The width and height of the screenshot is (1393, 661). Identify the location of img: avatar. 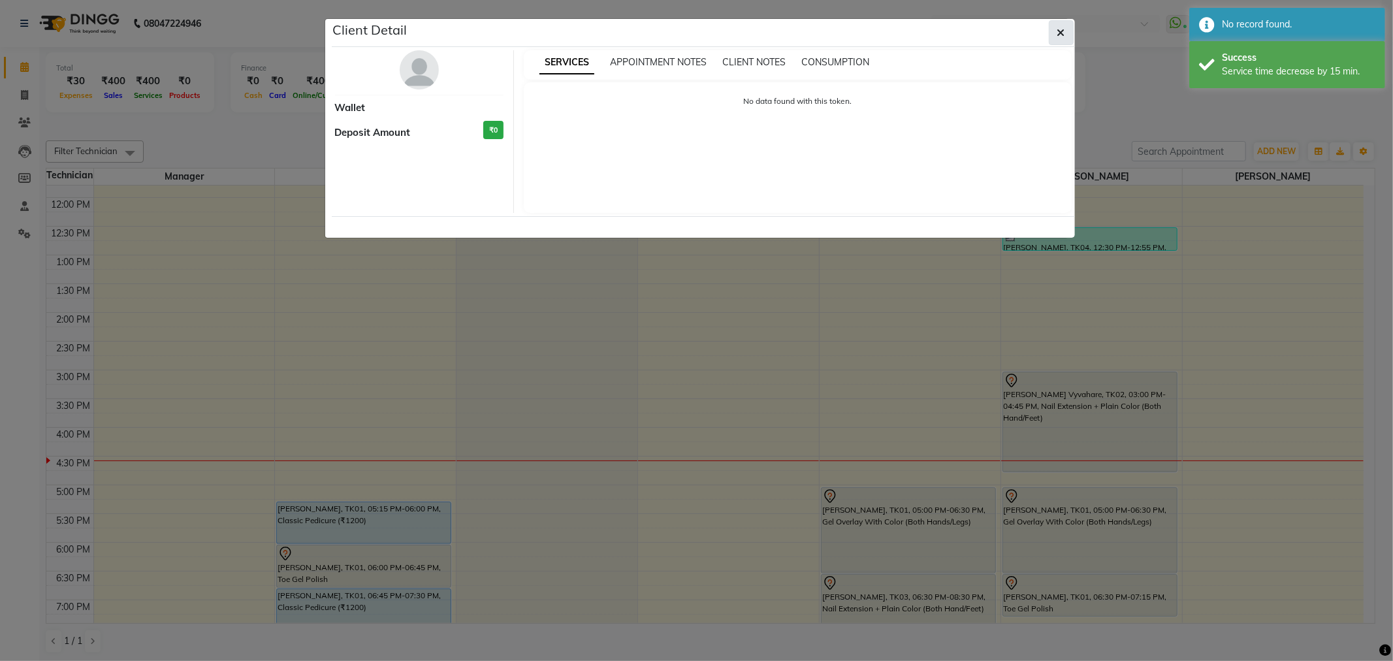
(419, 70).